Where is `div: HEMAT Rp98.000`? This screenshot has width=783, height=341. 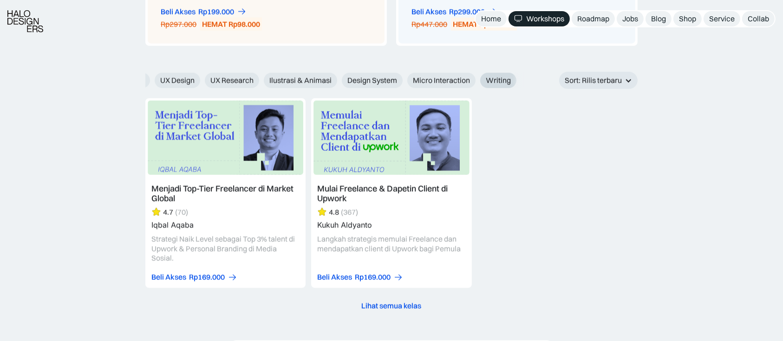
div: HEMAT Rp98.000 is located at coordinates (231, 24).